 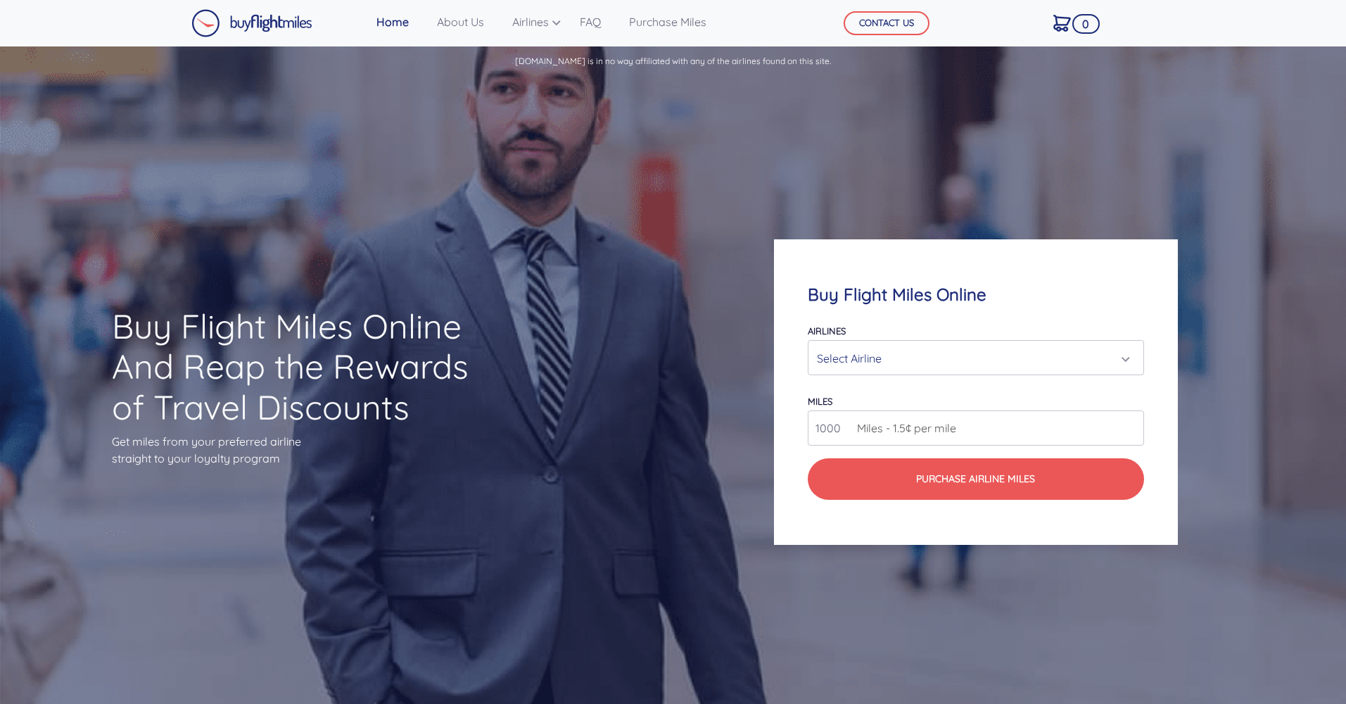 What do you see at coordinates (668, 22) in the screenshot?
I see `a: Purchase Miles` at bounding box center [668, 22].